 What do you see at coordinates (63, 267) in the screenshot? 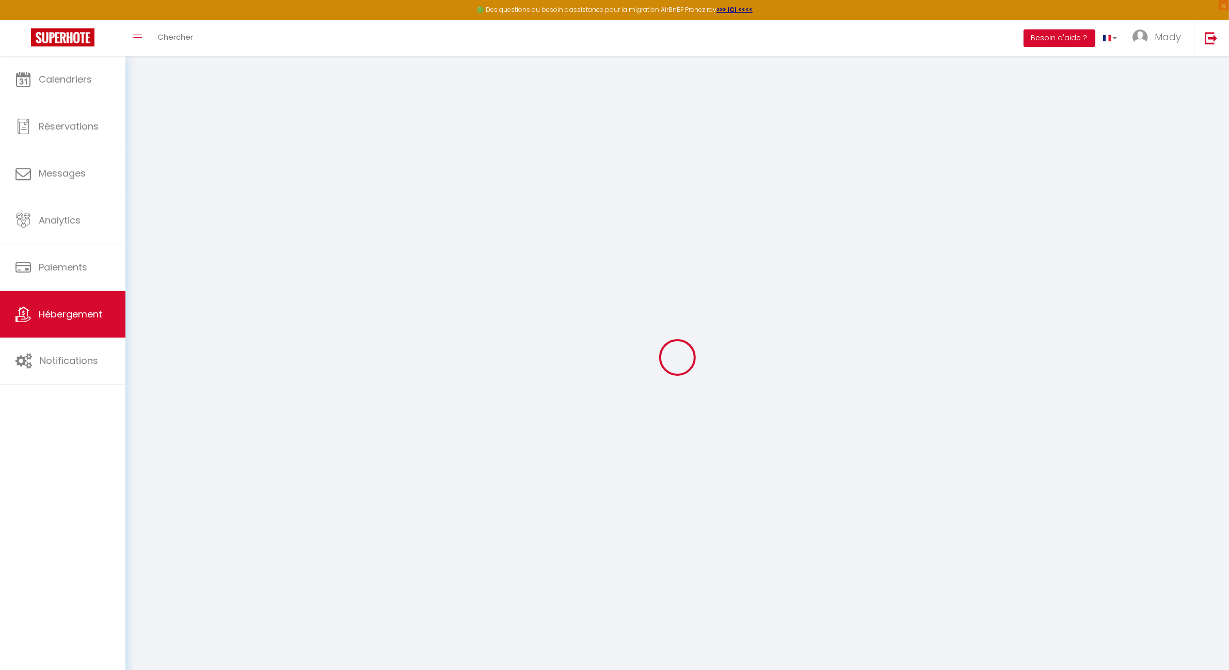
I see `span: Paiements` at bounding box center [63, 267].